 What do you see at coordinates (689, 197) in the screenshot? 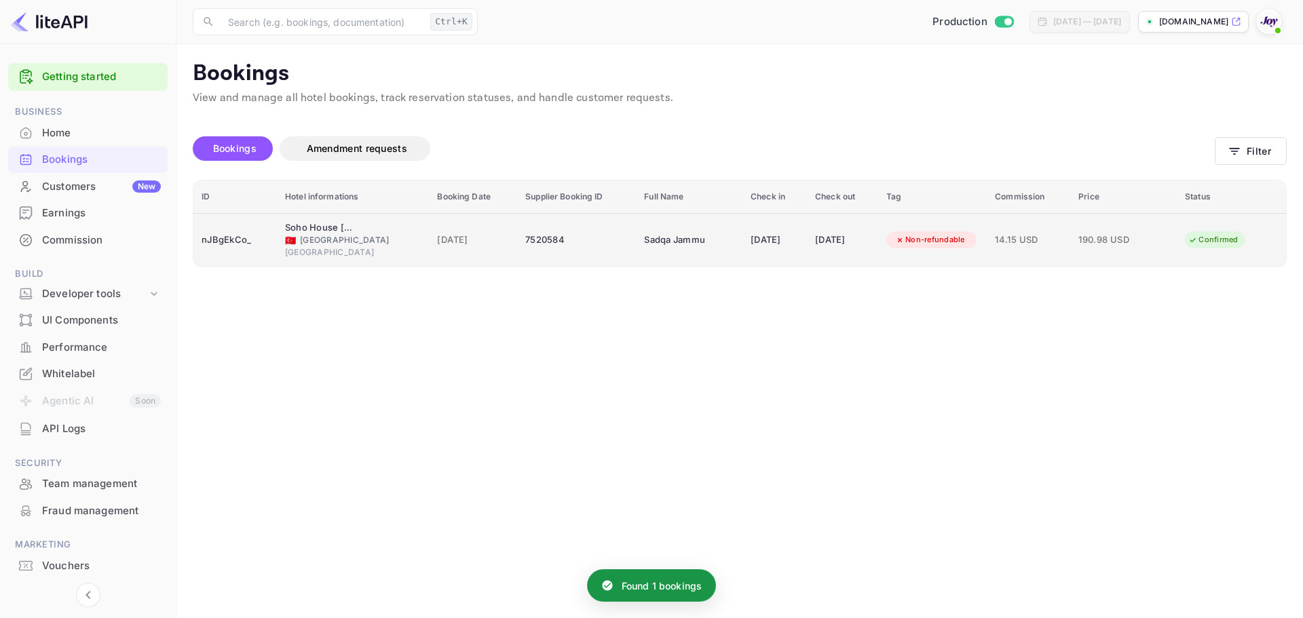
I see `th: Full Name` at bounding box center [689, 197].